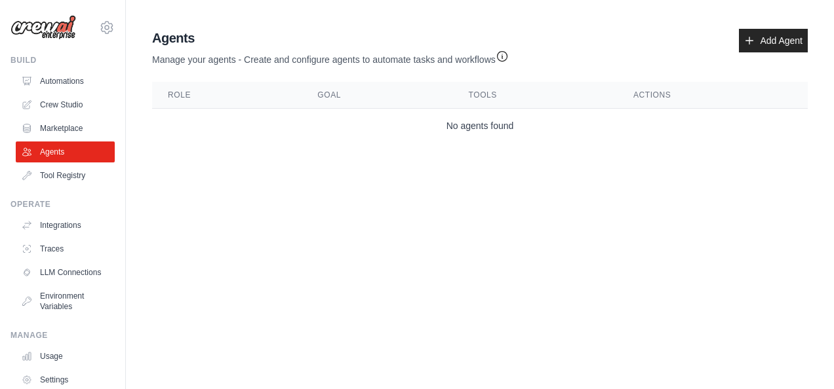 This screenshot has height=389, width=834. Describe the element at coordinates (713, 95) in the screenshot. I see `th: Actions` at that location.